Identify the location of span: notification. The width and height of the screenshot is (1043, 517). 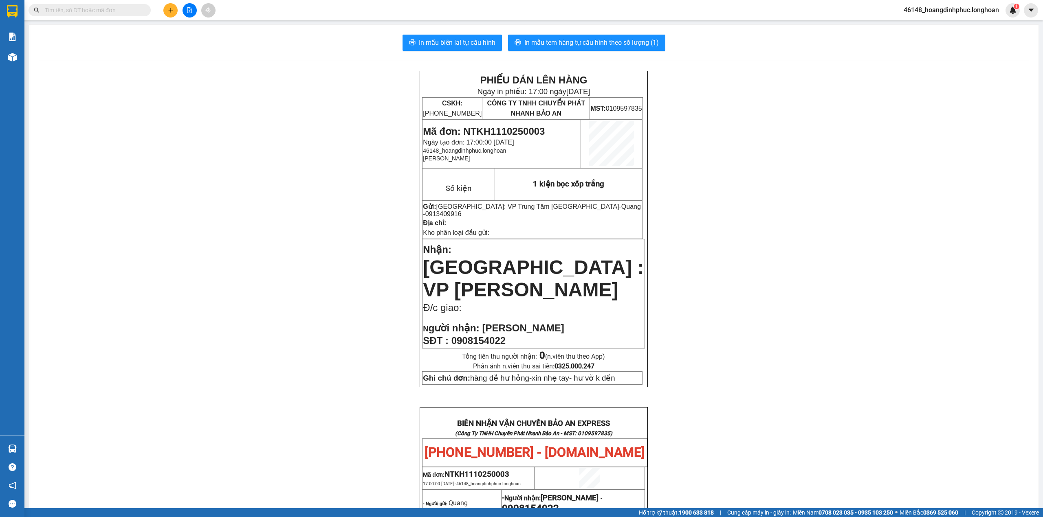
(12, 486).